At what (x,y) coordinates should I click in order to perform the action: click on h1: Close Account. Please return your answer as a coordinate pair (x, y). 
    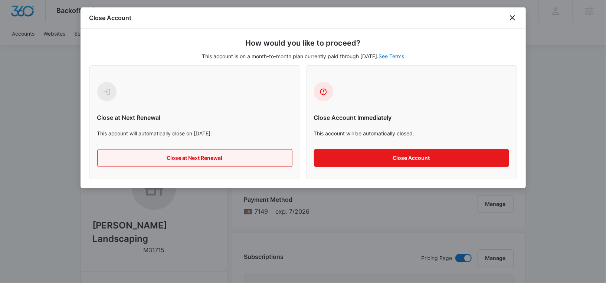
    Looking at the image, I should click on (111, 18).